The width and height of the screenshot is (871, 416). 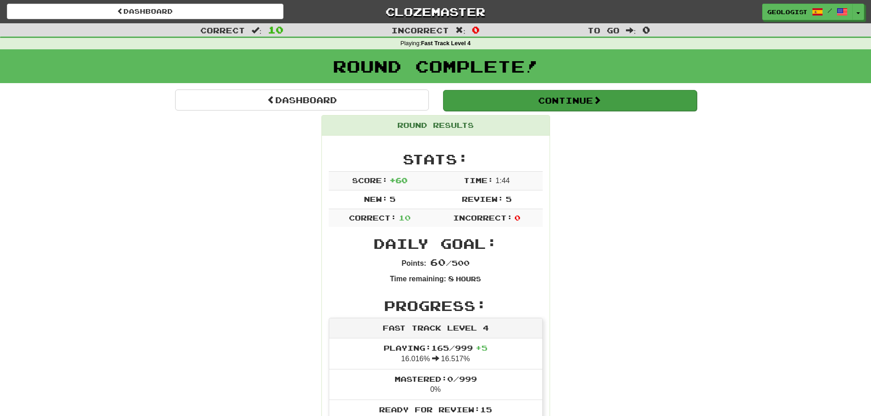 I want to click on span: Incorrect, so click(x=420, y=30).